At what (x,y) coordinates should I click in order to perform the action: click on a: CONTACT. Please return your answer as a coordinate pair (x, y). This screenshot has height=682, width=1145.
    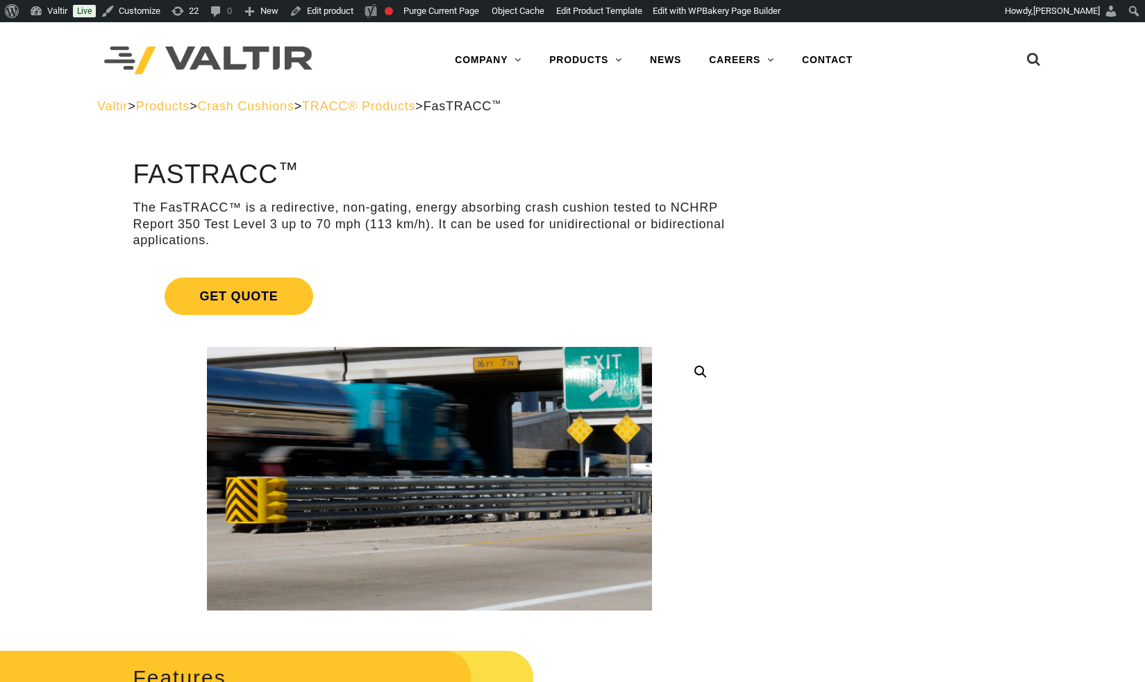
    Looking at the image, I should click on (827, 60).